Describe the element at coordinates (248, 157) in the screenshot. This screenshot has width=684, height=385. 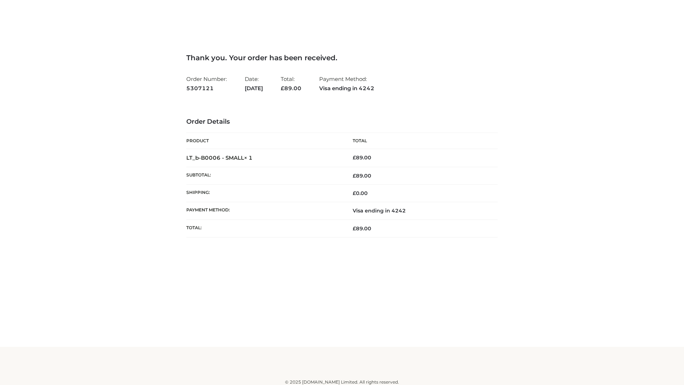
I see `strong: × 1` at that location.